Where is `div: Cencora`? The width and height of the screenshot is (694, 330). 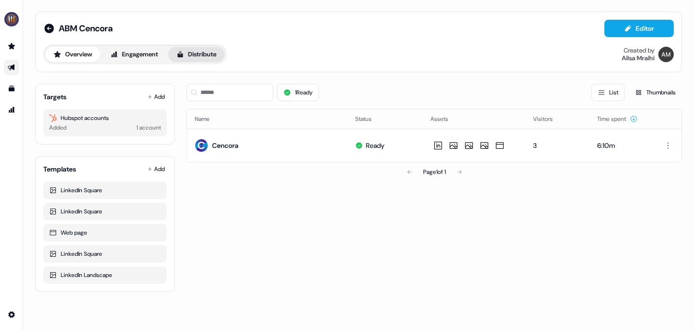 div: Cencora is located at coordinates (225, 146).